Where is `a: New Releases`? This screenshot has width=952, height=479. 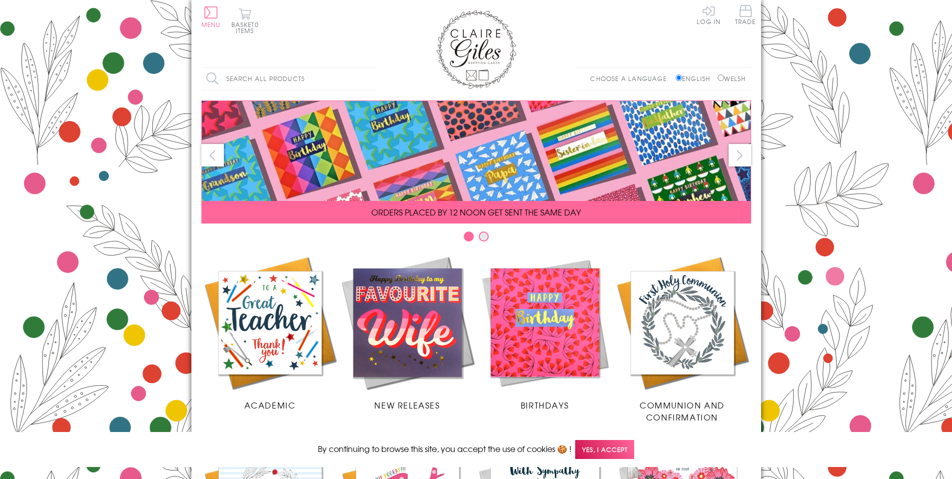 a: New Releases is located at coordinates (407, 332).